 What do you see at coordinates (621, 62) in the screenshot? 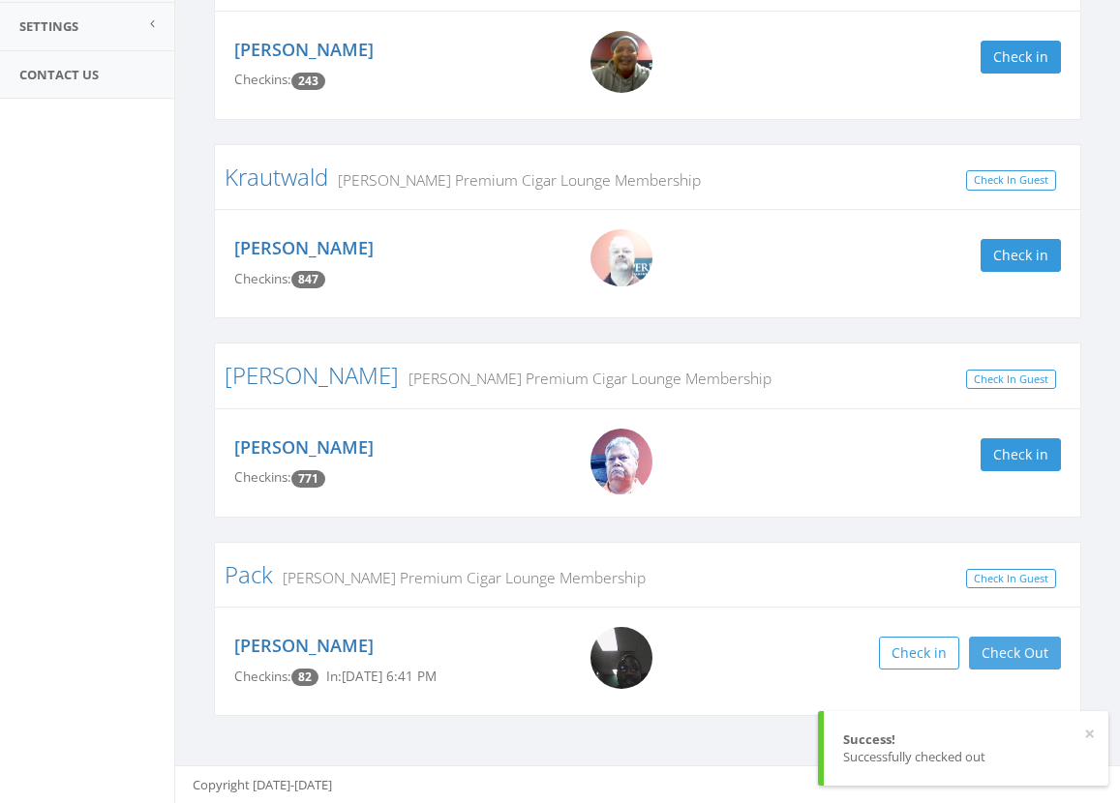
I see `img: Keith_Johnson.png` at bounding box center [621, 62].